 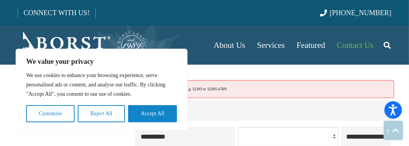 What do you see at coordinates (229, 45) in the screenshot?
I see `span: About Us` at bounding box center [229, 45].